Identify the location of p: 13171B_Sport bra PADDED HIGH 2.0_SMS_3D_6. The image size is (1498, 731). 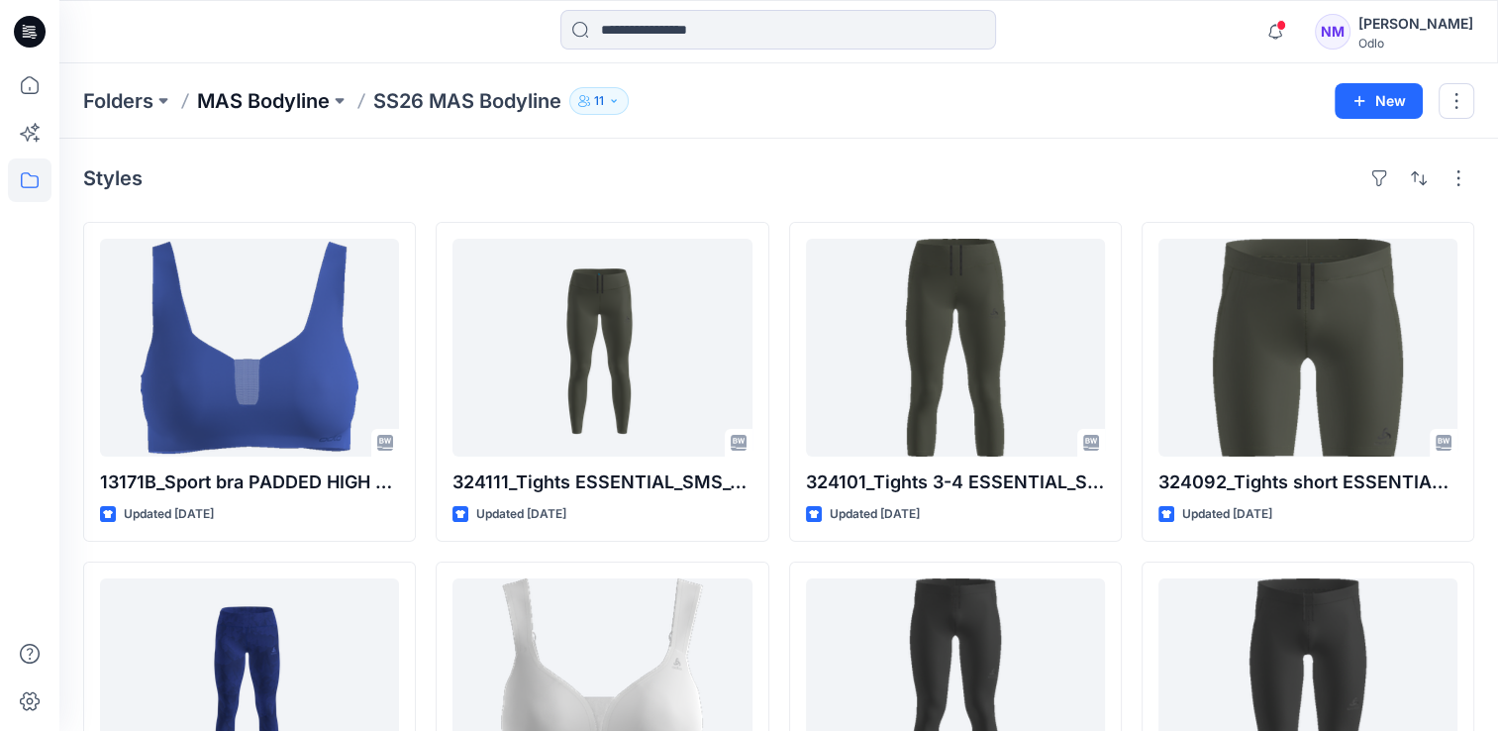
(249, 482).